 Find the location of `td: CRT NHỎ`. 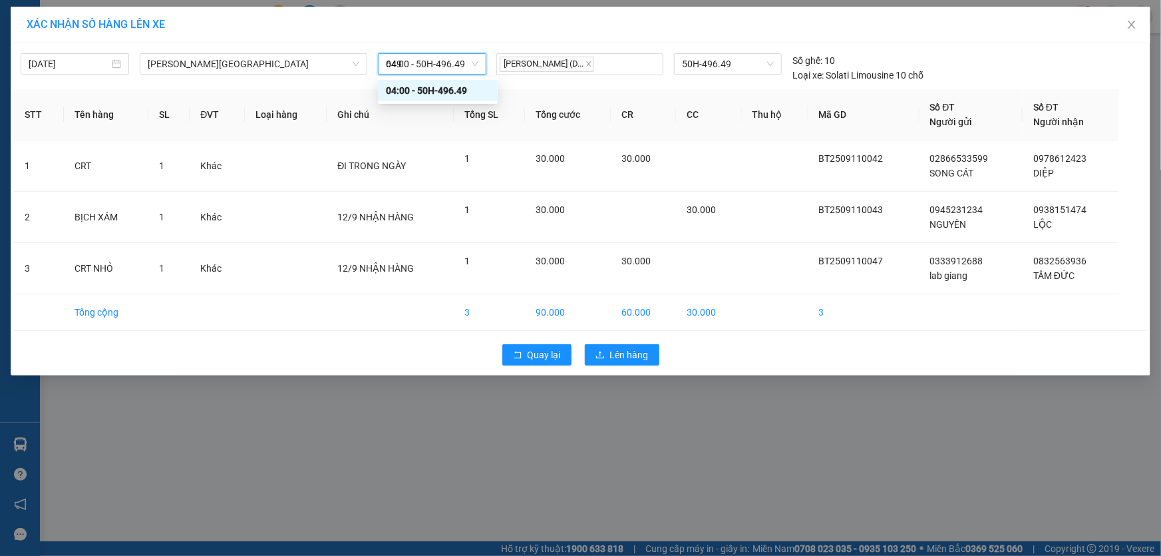

td: CRT NHỎ is located at coordinates (106, 268).